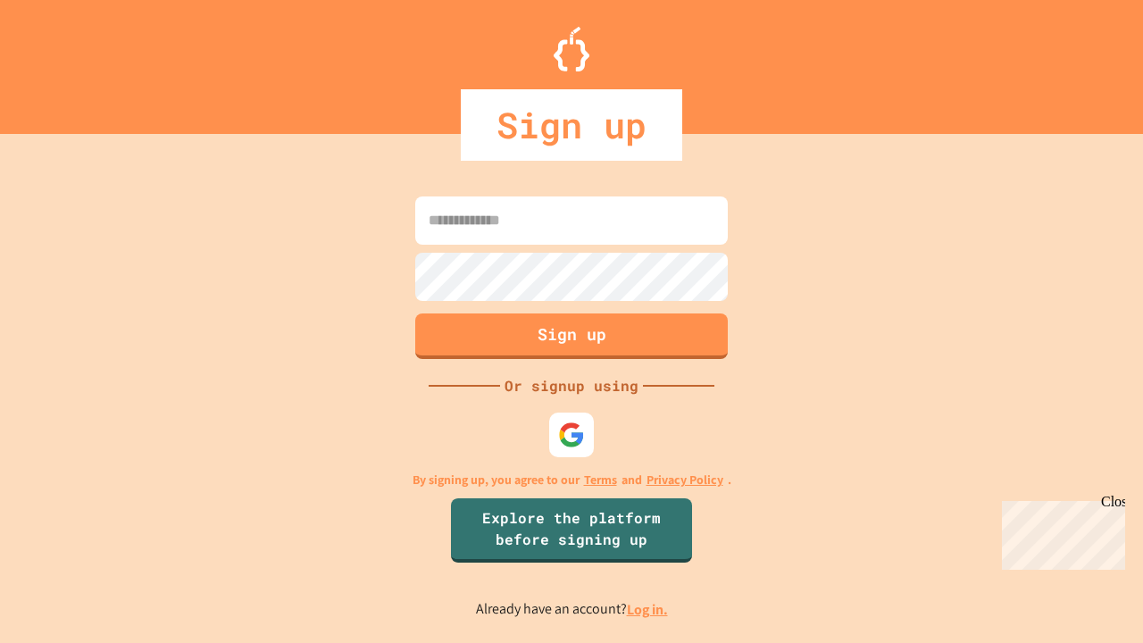 Image resolution: width=1143 pixels, height=643 pixels. Describe the element at coordinates (685, 480) in the screenshot. I see `a: Privacy Policy` at that location.